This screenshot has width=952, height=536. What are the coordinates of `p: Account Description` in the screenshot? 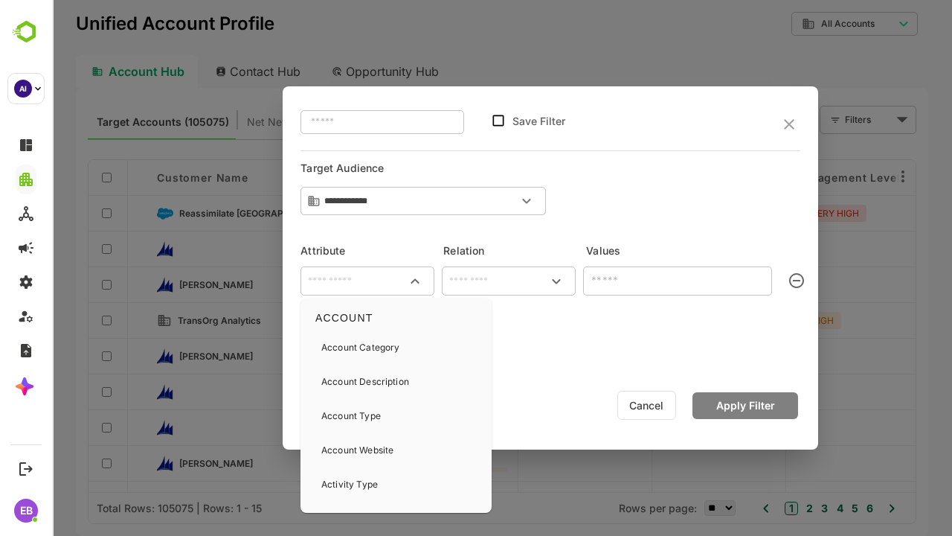 It's located at (313, 382).